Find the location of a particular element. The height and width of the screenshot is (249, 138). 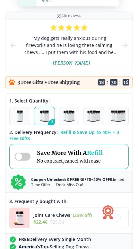

p: + Limited Time Offer — Don’t Miss Out! is located at coordinates (79, 182).